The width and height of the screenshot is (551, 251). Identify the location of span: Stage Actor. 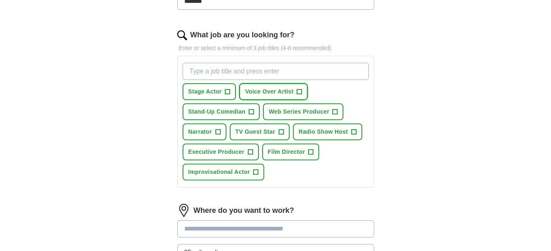
(205, 91).